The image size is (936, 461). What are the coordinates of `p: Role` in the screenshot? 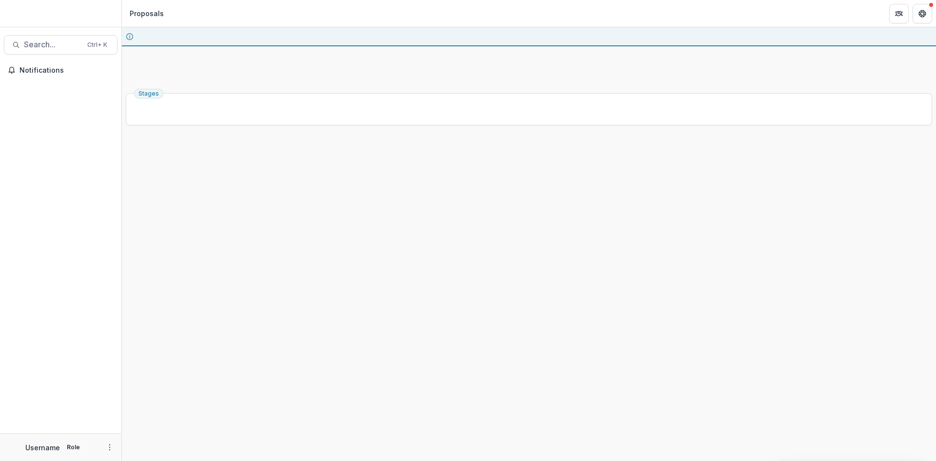 It's located at (73, 447).